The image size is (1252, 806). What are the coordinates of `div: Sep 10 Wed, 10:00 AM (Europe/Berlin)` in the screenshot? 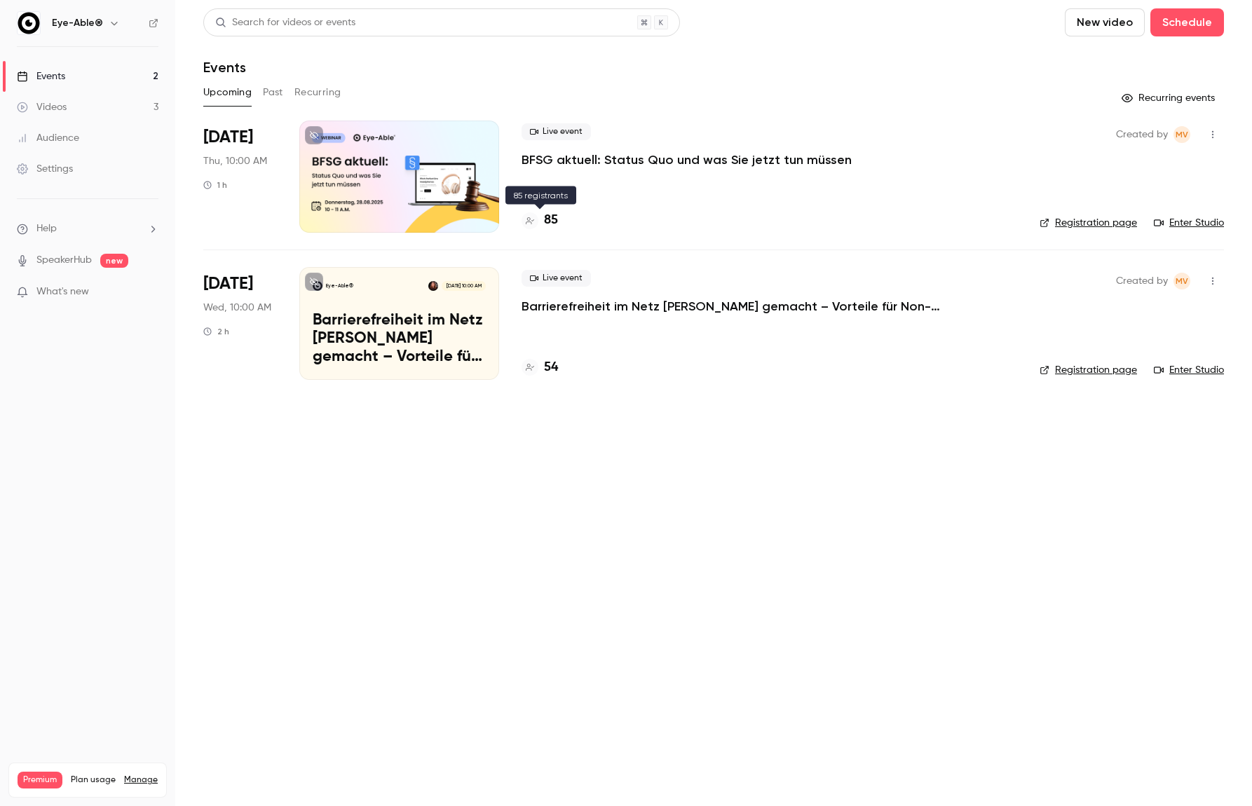 It's located at (240, 323).